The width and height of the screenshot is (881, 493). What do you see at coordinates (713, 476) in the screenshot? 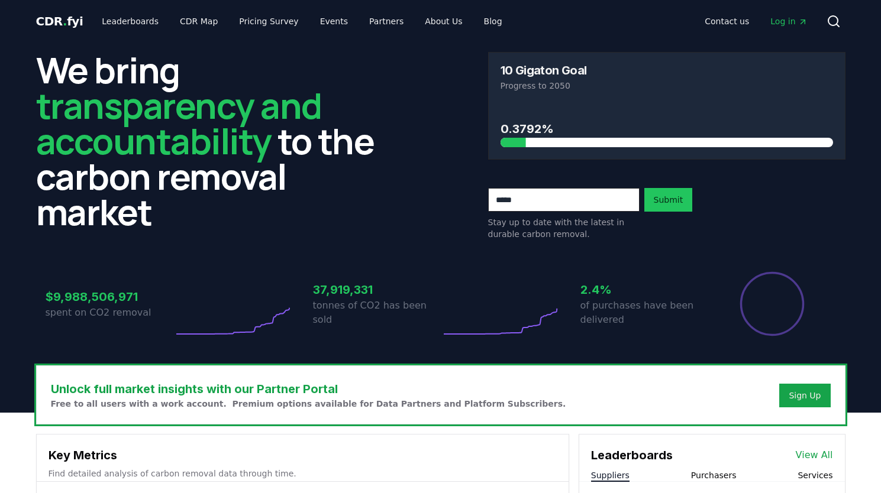
I see `button: Purchasers` at bounding box center [713, 476].